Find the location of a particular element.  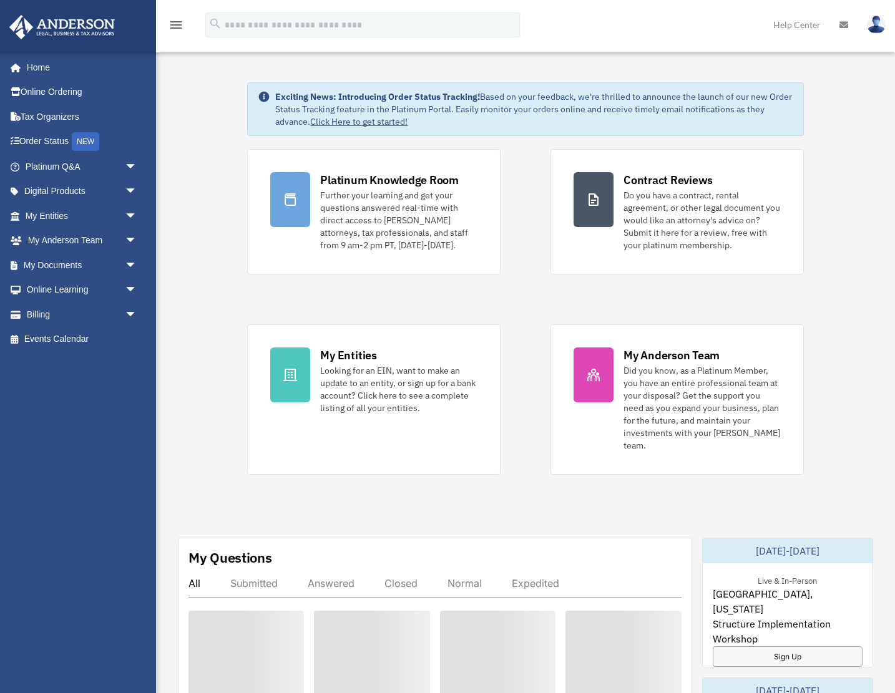

div: Live & In-Person is located at coordinates (787, 580).